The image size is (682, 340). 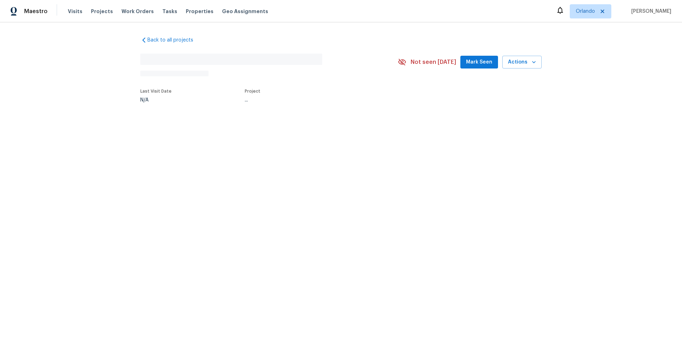 I want to click on button: Actions, so click(x=522, y=62).